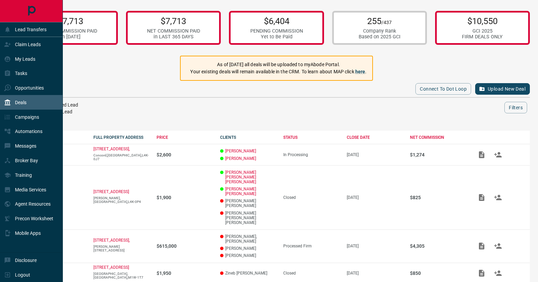 The height and width of the screenshot is (282, 538). I want to click on div: PRICE, so click(185, 138).